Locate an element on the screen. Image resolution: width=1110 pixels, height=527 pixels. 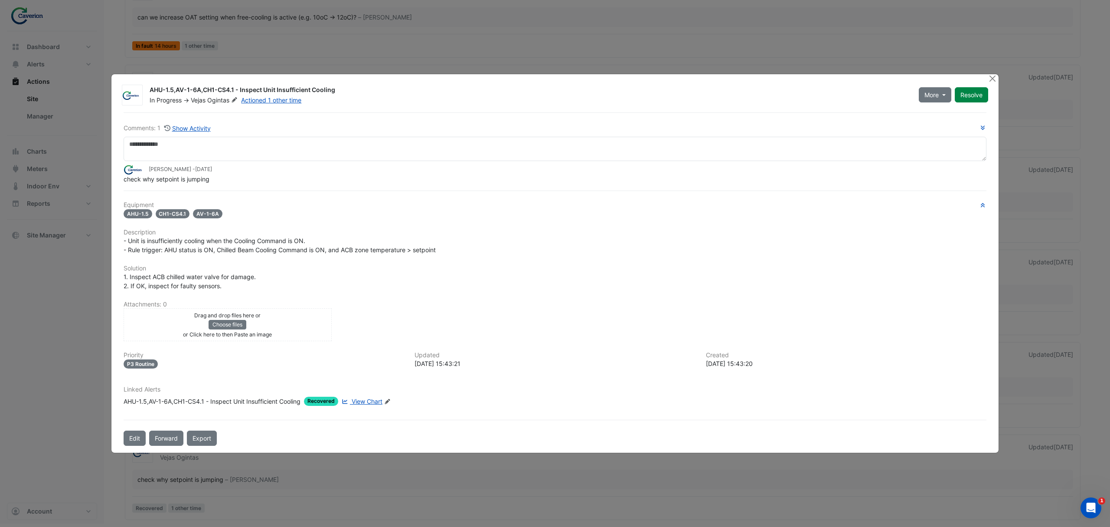
span: View Chart is located at coordinates (367, 401).